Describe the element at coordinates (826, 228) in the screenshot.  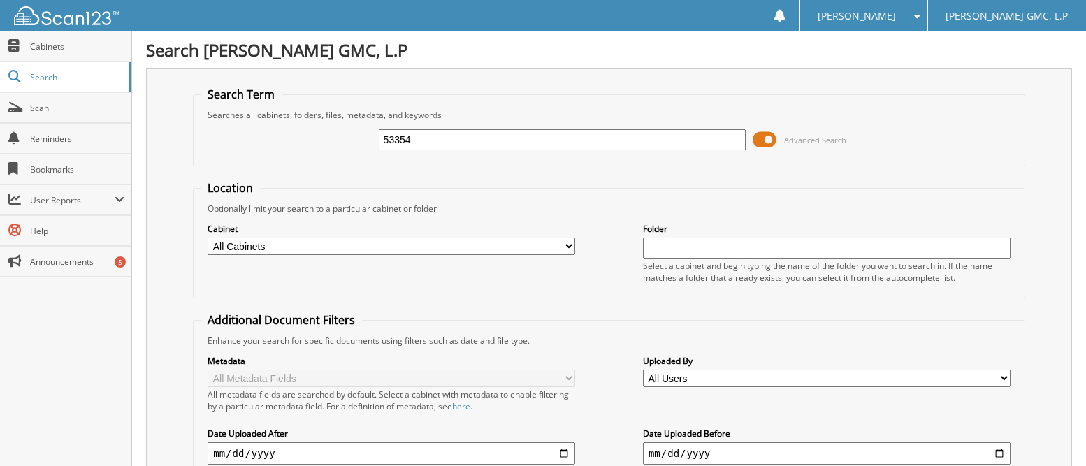
I see `label: Folder` at that location.